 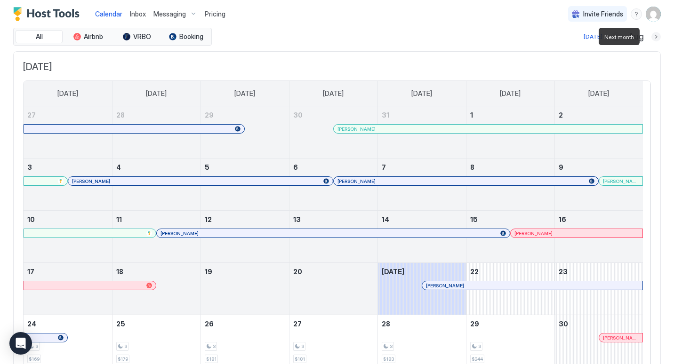 What do you see at coordinates (68, 271) in the screenshot?
I see `a: August 17, 2025` at bounding box center [68, 271].